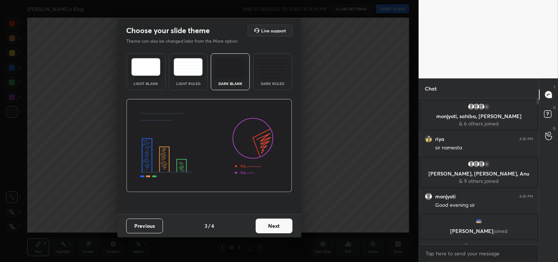 The height and width of the screenshot is (262, 558). I want to click on h6: riya, so click(440, 139).